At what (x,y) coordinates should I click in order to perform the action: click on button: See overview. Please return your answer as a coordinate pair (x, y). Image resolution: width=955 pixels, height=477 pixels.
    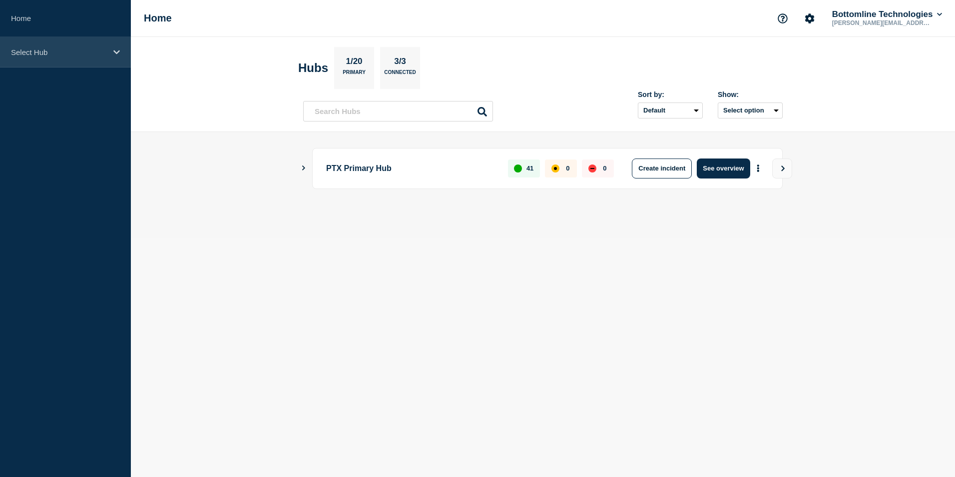
    Looking at the image, I should click on (723, 168).